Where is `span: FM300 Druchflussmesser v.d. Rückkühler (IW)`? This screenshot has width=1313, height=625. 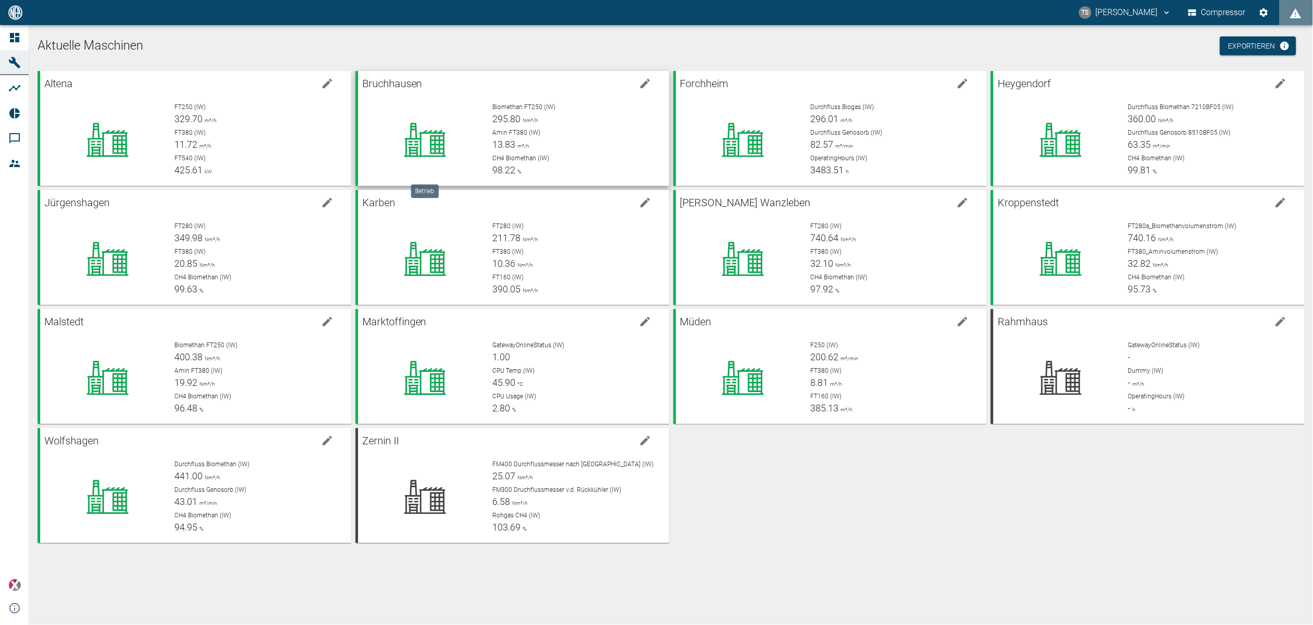 span: FM300 Druchflussmesser v.d. Rückkühler (IW) is located at coordinates (557, 490).